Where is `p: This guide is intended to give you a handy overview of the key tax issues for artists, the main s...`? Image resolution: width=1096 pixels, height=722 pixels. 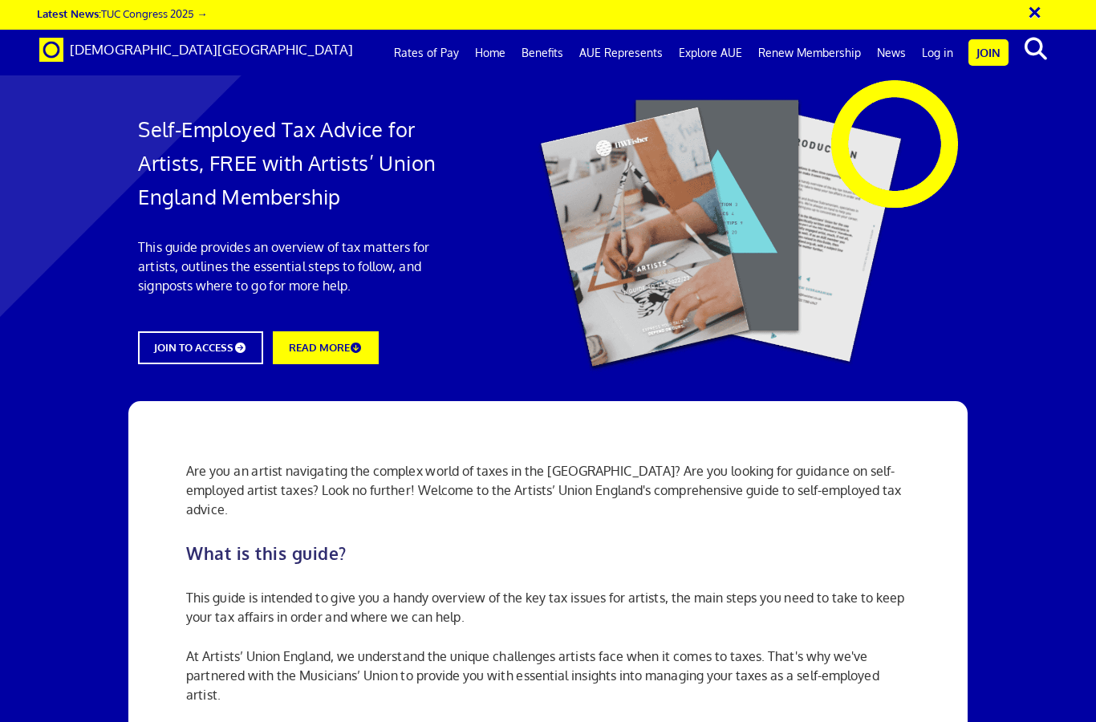
p: This guide is intended to give you a handy overview of the key tax issues for artists, the main s... is located at coordinates (548, 608).